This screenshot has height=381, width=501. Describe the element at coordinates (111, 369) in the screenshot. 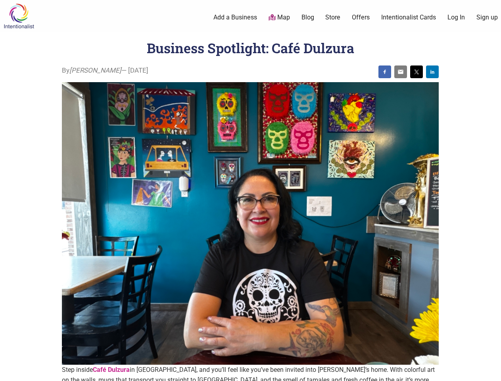

I see `a: Café Dulzura` at that location.